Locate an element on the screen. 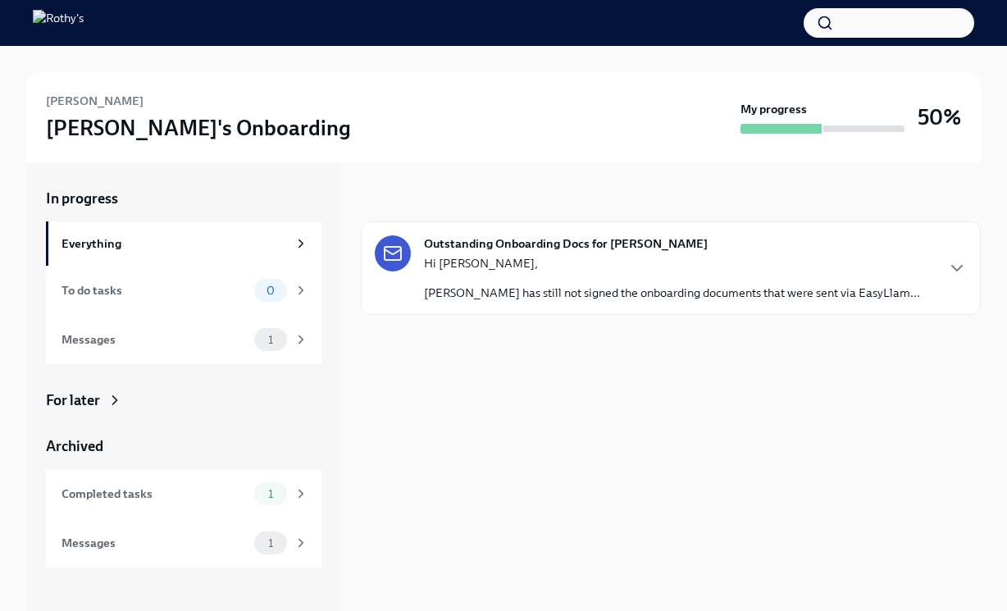 Image resolution: width=1007 pixels, height=611 pixels. a: Everything is located at coordinates (184, 244).